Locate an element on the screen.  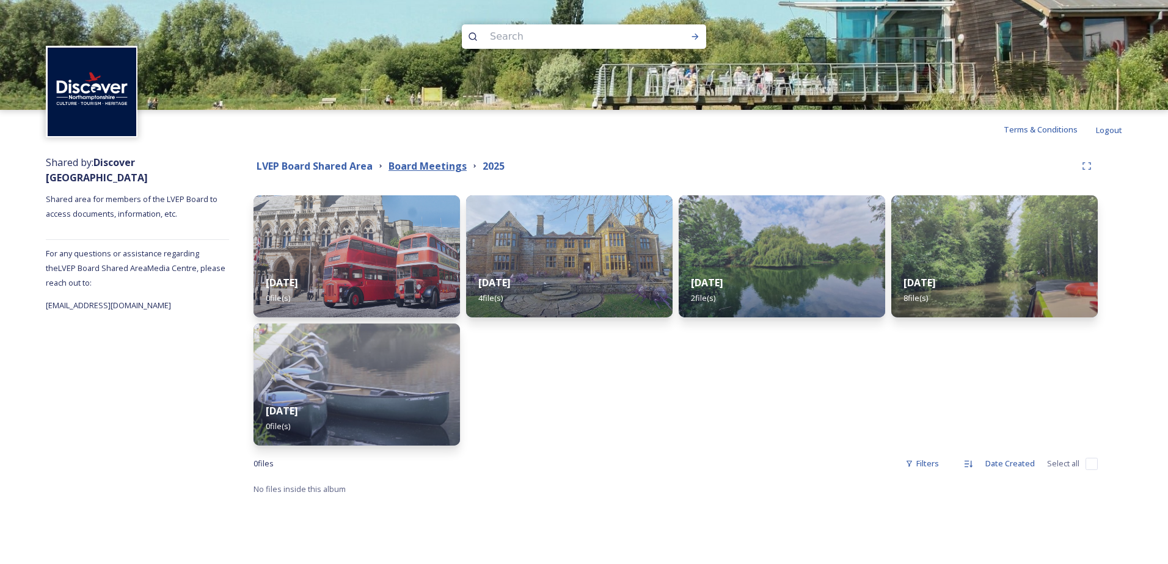
img: afc0e15f-3c08-4862-8dea-044d6a1e4ca0.jpg is located at coordinates (569, 257).